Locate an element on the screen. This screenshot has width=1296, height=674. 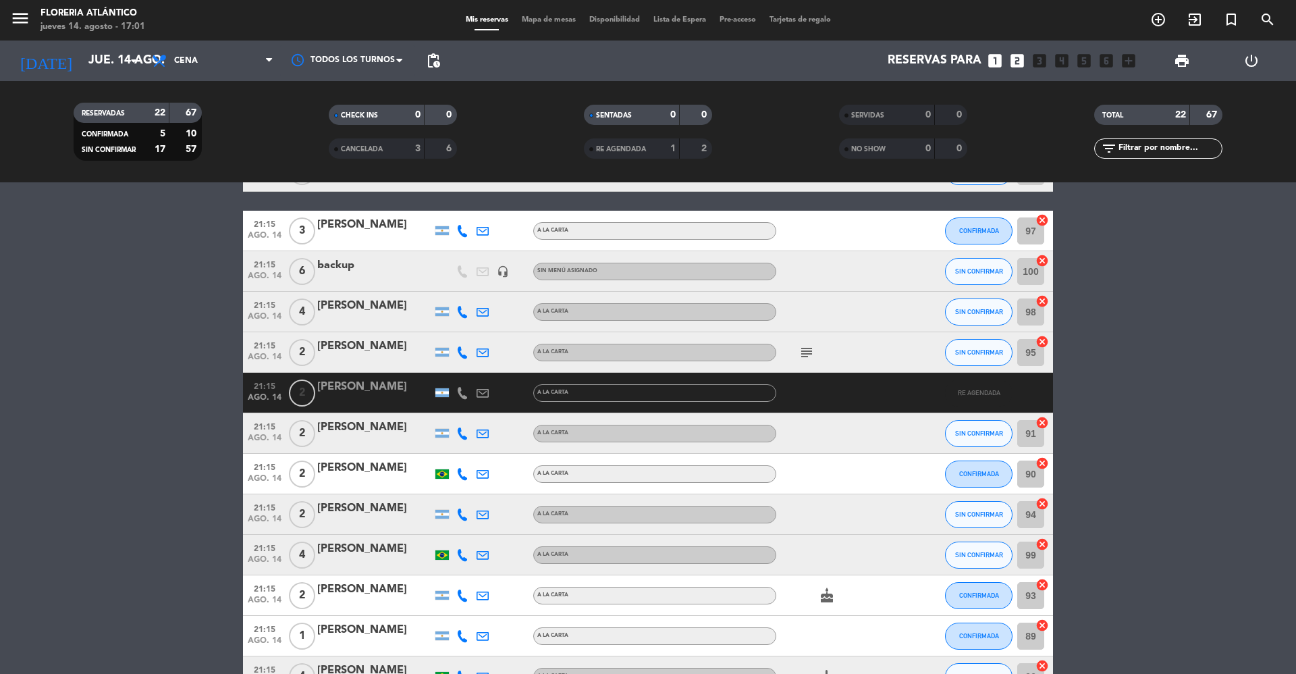
strong: 2 is located at coordinates (705, 149).